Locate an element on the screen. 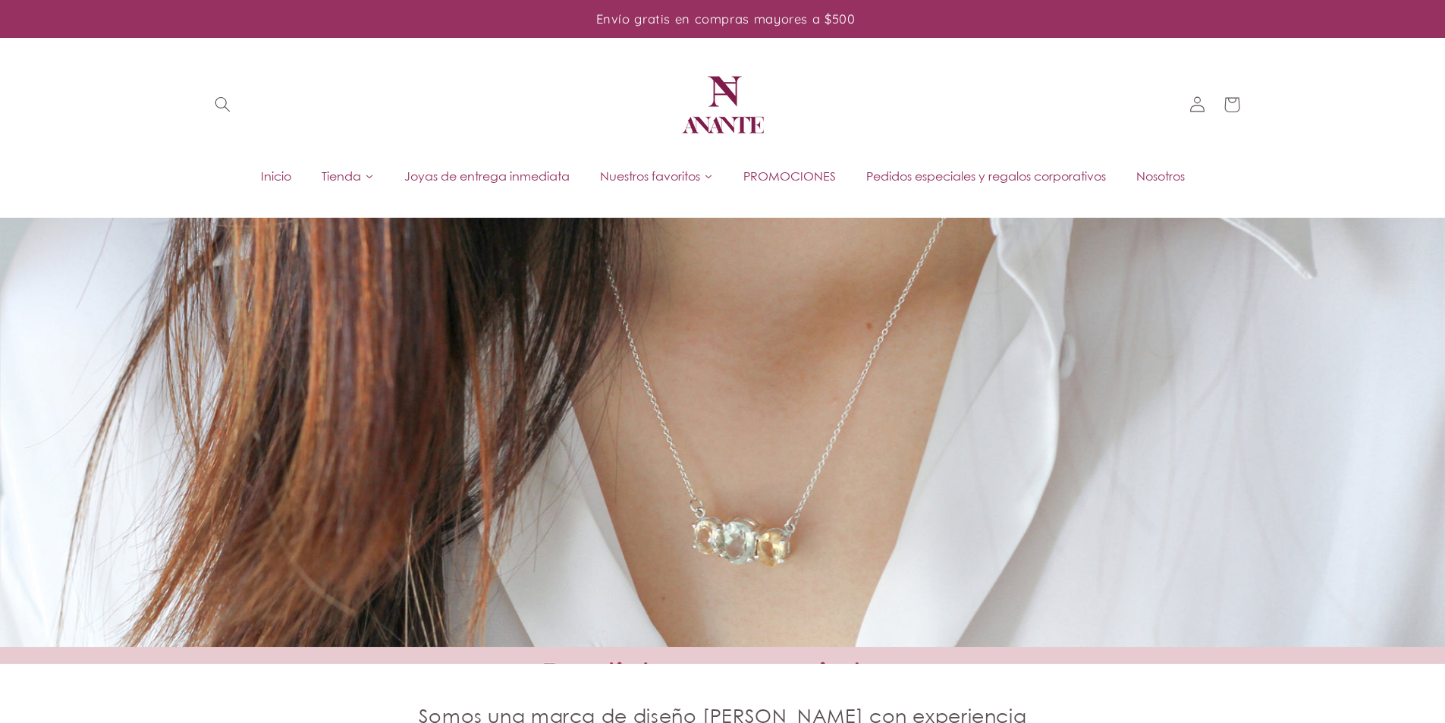 Image resolution: width=1445 pixels, height=723 pixels. span: Joyas de entrega inmediata is located at coordinates (487, 176).